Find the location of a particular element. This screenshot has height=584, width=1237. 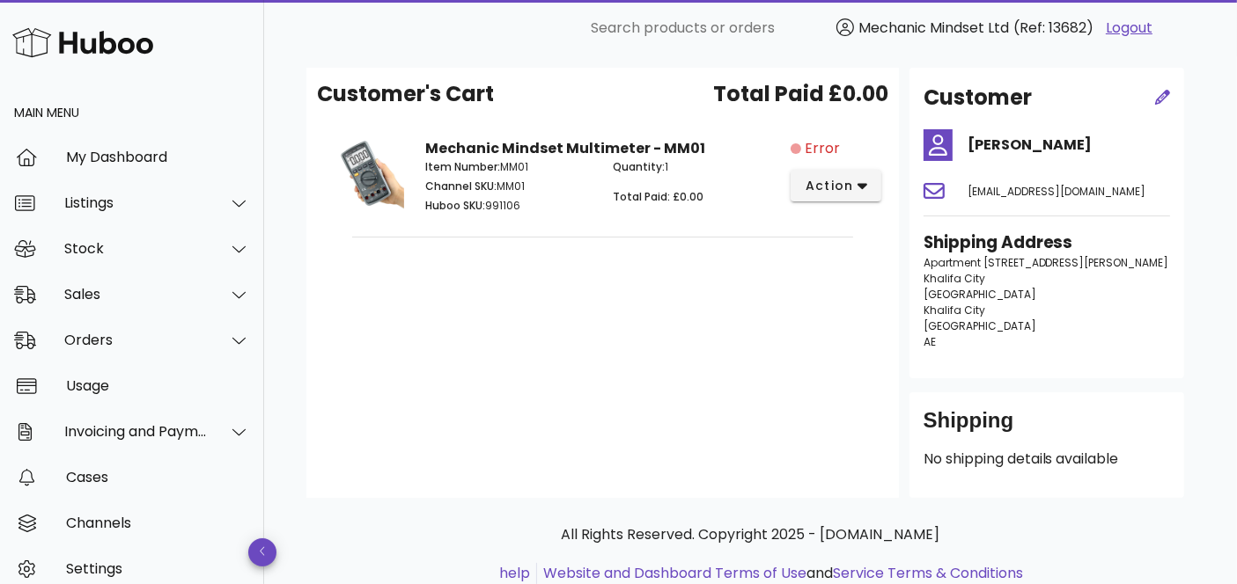

a: help is located at coordinates (514, 573).